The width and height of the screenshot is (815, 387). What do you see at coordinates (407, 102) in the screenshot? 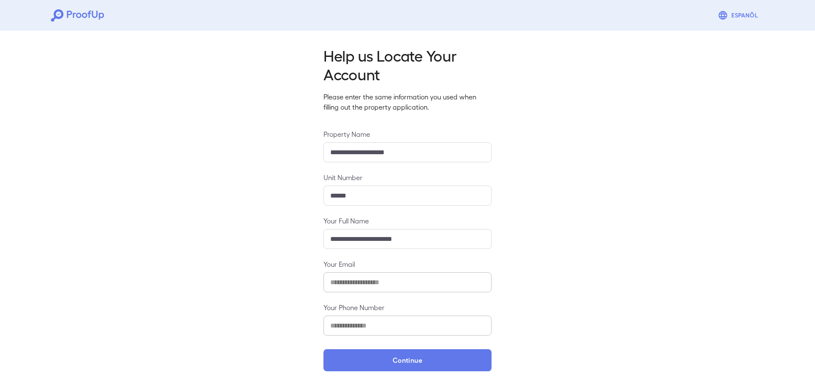
I see `p: Please enter the same information you used when filling out the property application.` at bounding box center [407, 102].